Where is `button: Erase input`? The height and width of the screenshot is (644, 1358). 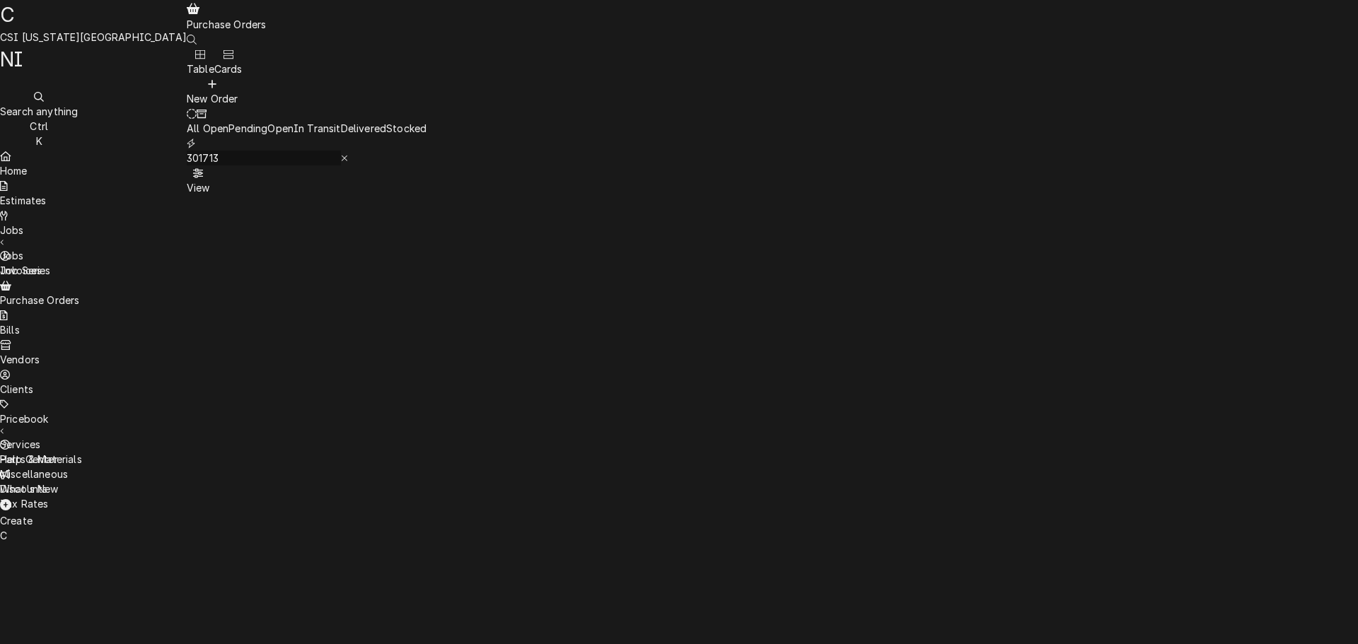 button: Erase input is located at coordinates (345, 158).